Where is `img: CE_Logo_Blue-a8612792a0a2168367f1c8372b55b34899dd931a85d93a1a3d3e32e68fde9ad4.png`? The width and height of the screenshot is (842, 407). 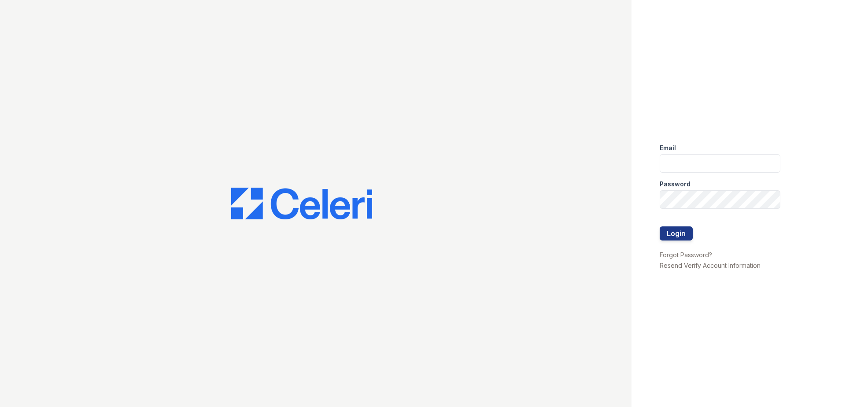
img: CE_Logo_Blue-a8612792a0a2168367f1c8372b55b34899dd931a85d93a1a3d3e32e68fde9ad4.png is located at coordinates (302, 204).